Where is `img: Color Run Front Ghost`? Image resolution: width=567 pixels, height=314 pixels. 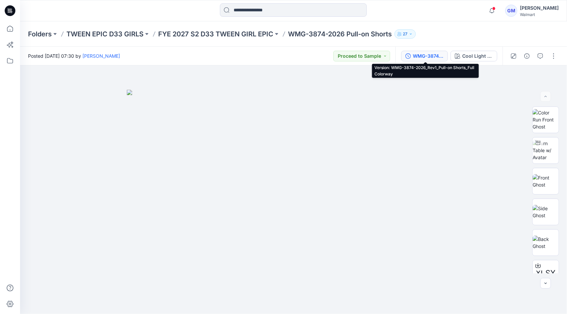
img: Color Run Front Ghost is located at coordinates (545, 119).